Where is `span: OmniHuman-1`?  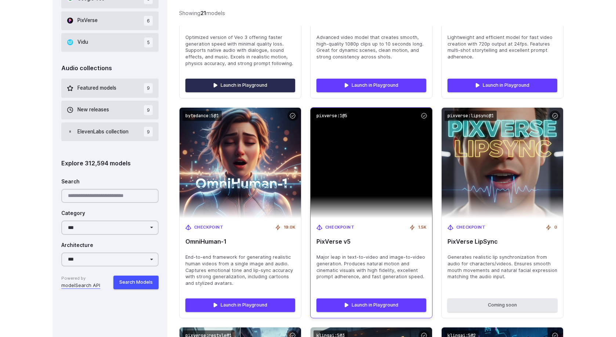 span: OmniHuman-1 is located at coordinates (240, 241).